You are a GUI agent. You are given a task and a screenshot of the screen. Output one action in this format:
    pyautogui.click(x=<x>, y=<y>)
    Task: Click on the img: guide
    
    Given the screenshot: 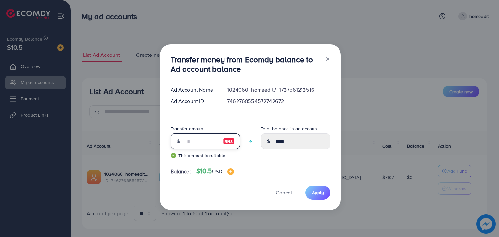 What is the action you would take?
    pyautogui.click(x=174, y=156)
    